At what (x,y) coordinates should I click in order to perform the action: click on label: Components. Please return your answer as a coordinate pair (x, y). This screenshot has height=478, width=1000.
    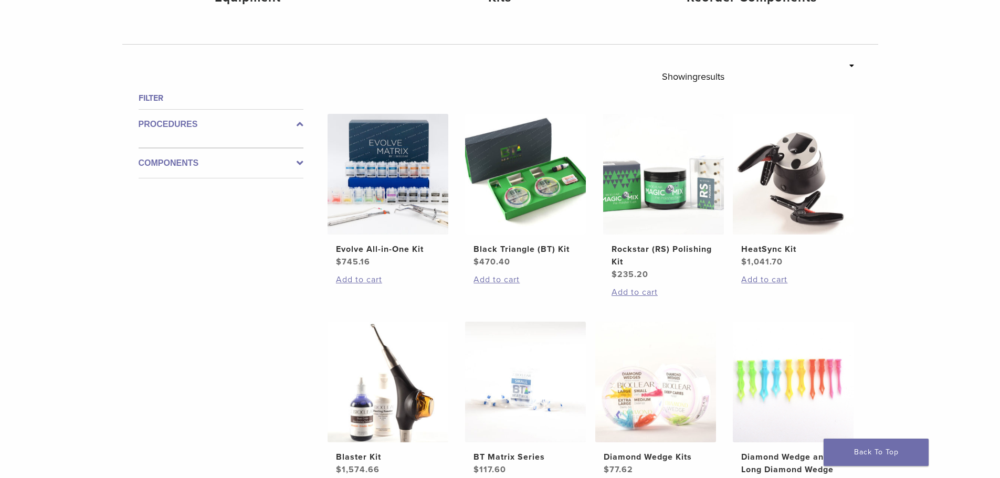
    Looking at the image, I should click on (221, 163).